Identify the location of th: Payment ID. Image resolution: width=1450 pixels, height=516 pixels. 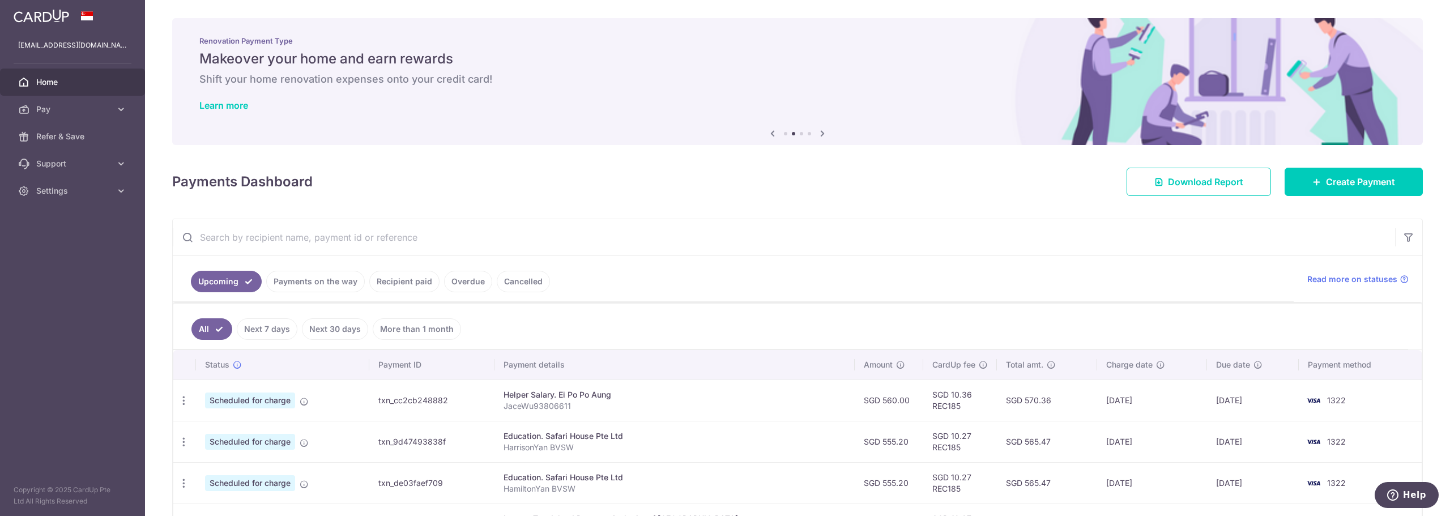
(432, 365).